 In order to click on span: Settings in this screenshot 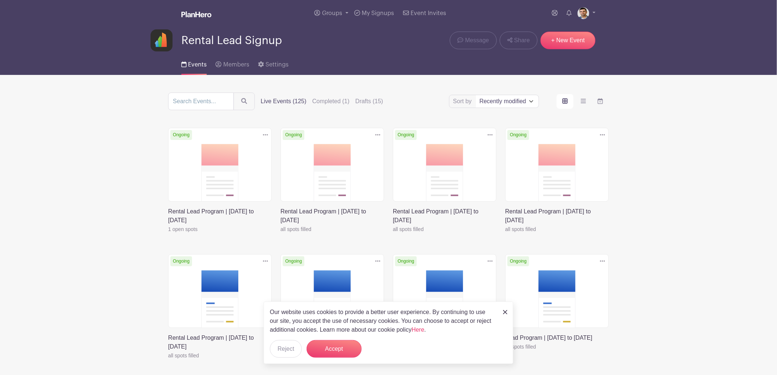, I will do `click(277, 65)`.